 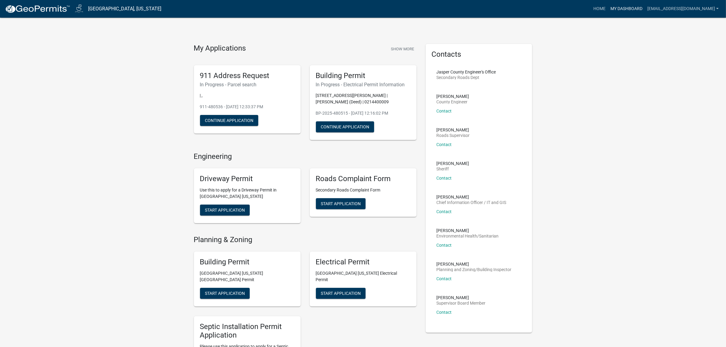 What do you see at coordinates (363, 190) in the screenshot?
I see `p: Secondary Roads Complaint Form` at bounding box center [363, 190].